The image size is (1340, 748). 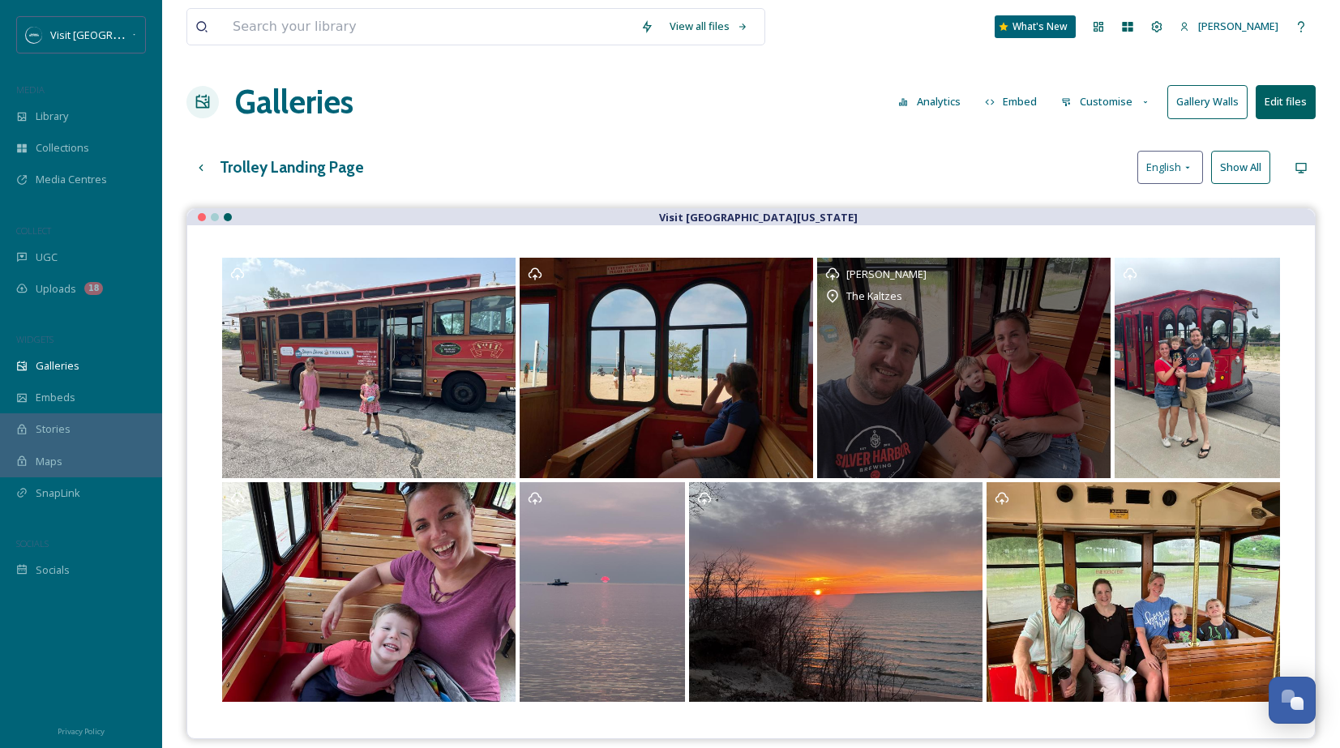 I want to click on span: Privacy Policy, so click(x=81, y=731).